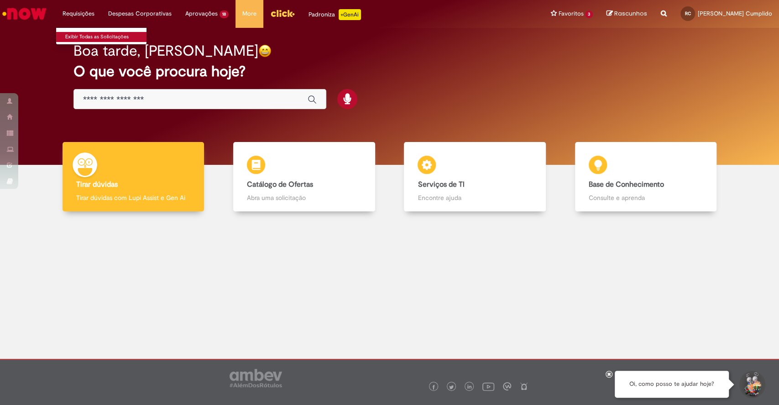 The height and width of the screenshot is (405, 779). Describe the element at coordinates (133, 198) in the screenshot. I see `p: Tirar dúvidas com Lupi Assist e Gen Ai` at that location.